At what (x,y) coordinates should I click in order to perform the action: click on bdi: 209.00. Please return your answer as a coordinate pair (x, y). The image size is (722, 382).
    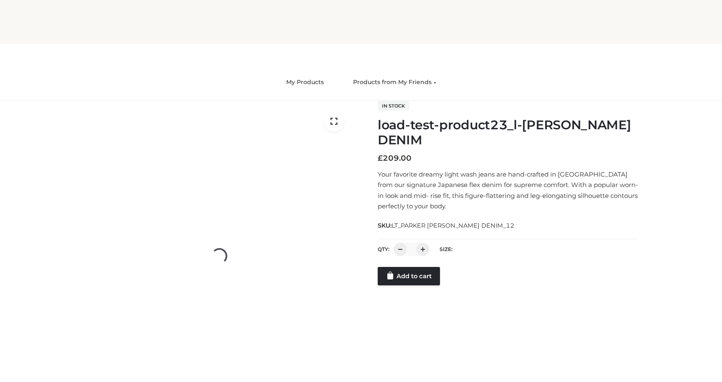
    Looking at the image, I should click on (395, 158).